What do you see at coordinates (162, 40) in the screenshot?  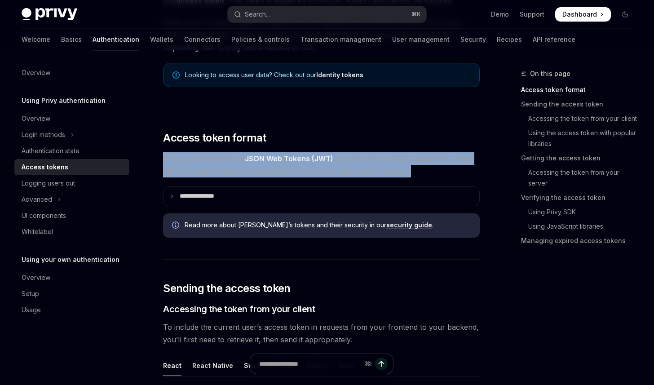 I see `a: Wallets` at bounding box center [162, 40].